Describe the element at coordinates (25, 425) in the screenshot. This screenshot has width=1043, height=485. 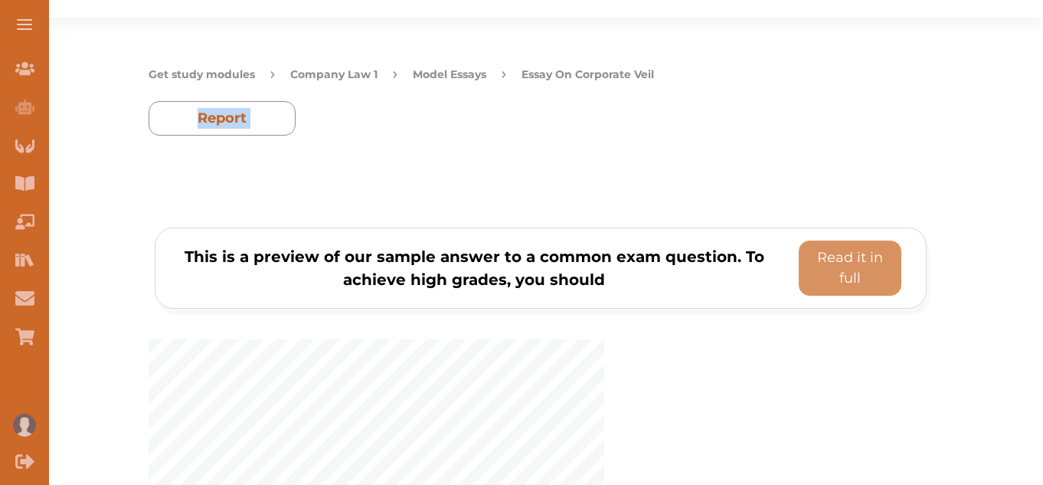
I see `img: User profile` at that location.